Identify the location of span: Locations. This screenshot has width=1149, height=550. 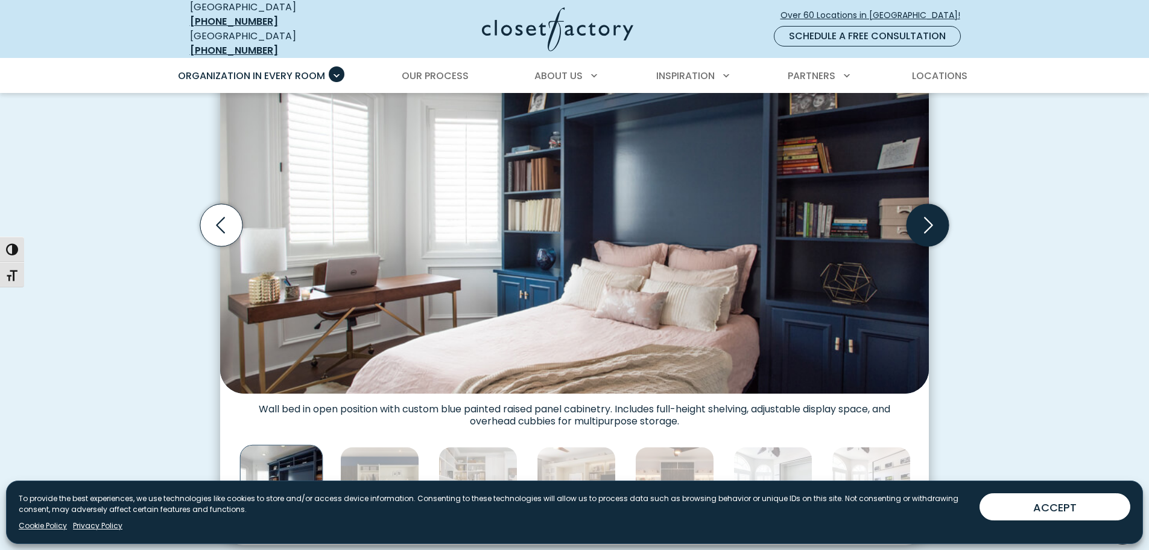
(940, 75).